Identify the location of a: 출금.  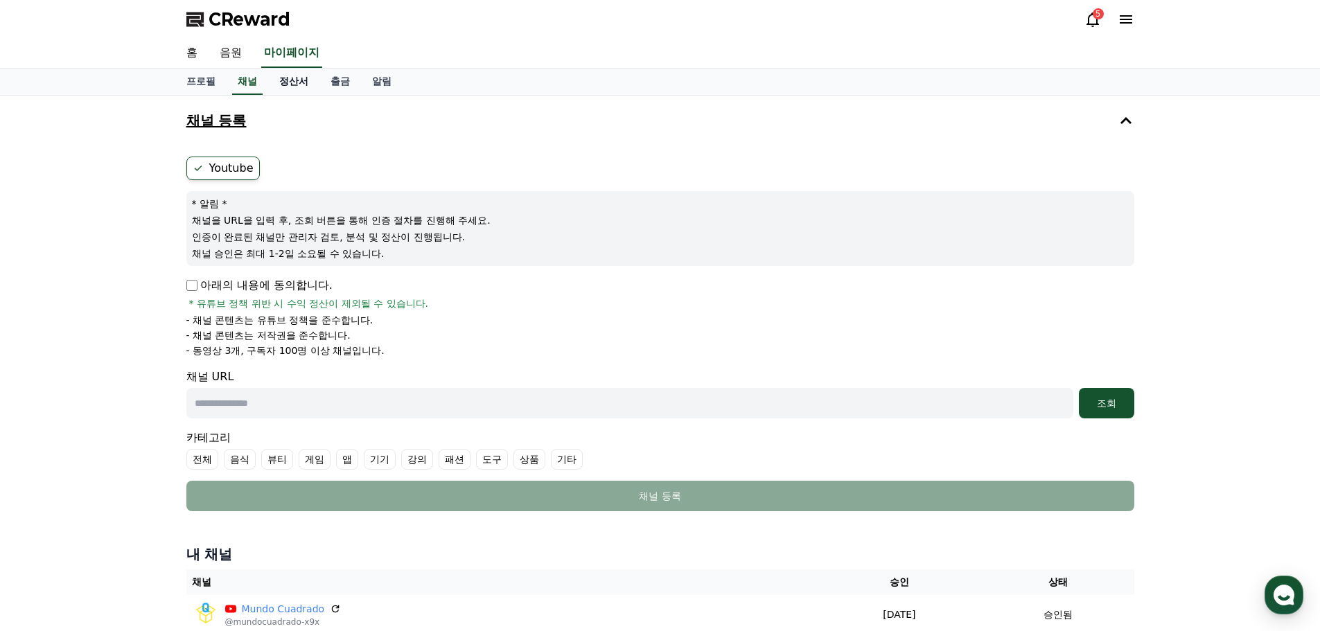
(340, 82).